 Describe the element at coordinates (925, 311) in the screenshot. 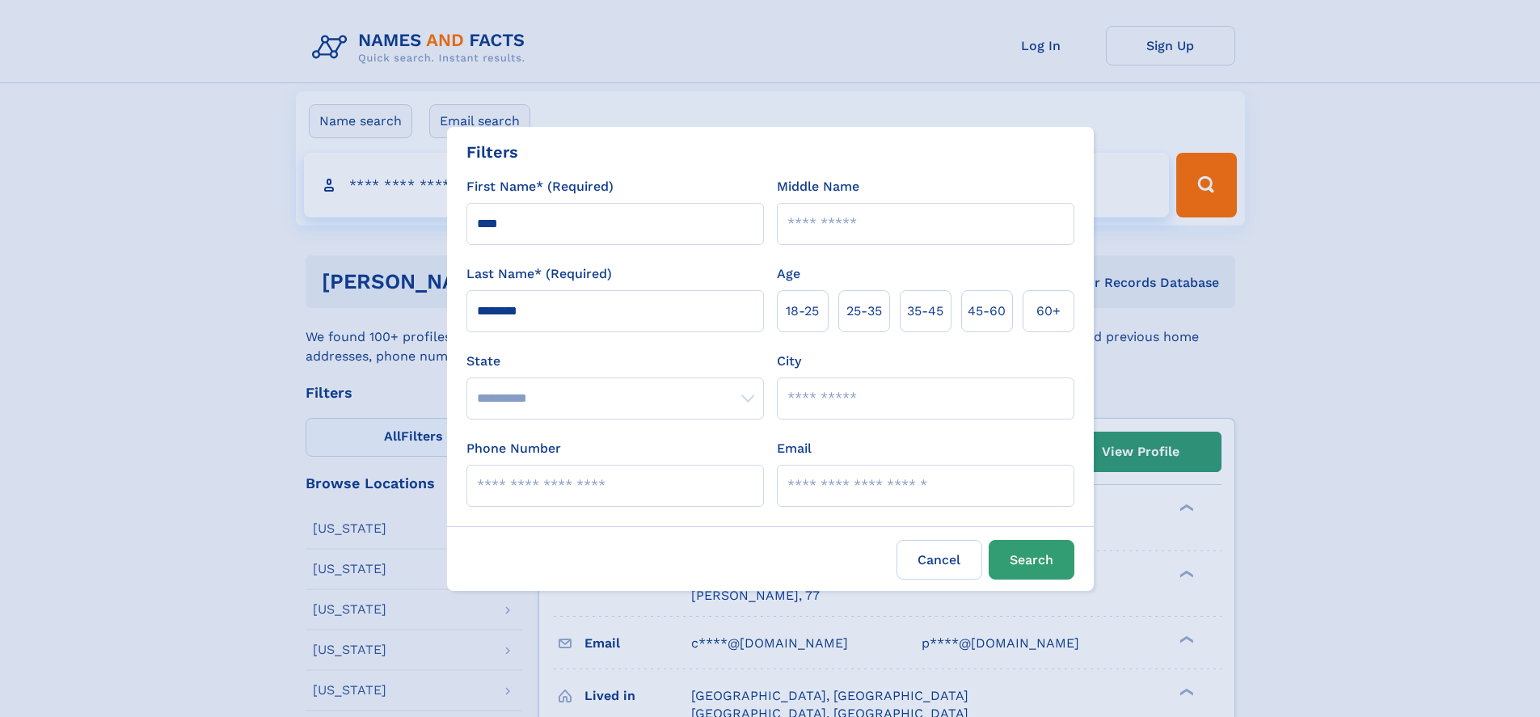

I see `span: 35‑45` at that location.